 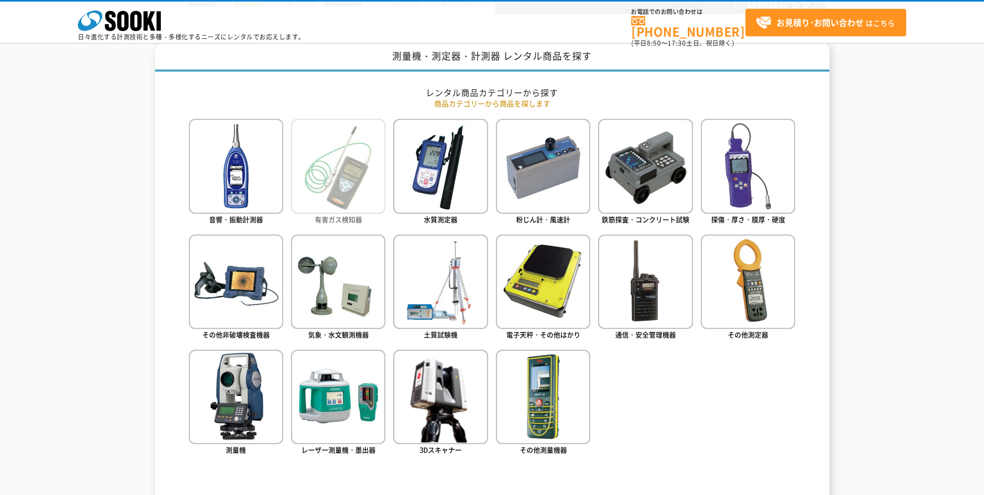 What do you see at coordinates (236, 449) in the screenshot?
I see `span: 測量機` at bounding box center [236, 449].